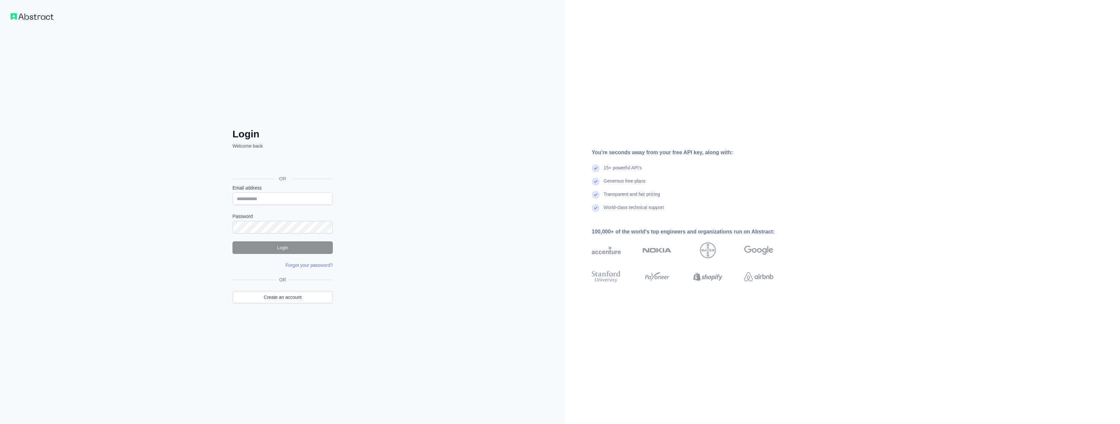 This screenshot has height=424, width=1120. Describe the element at coordinates (283, 188) in the screenshot. I see `label: Email address` at that location.